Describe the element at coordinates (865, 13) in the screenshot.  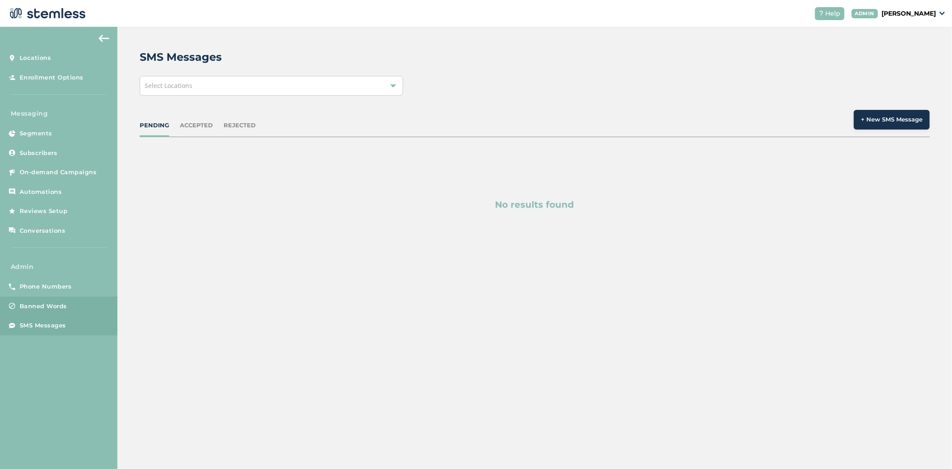
I see `div: ADMIN` at that location.